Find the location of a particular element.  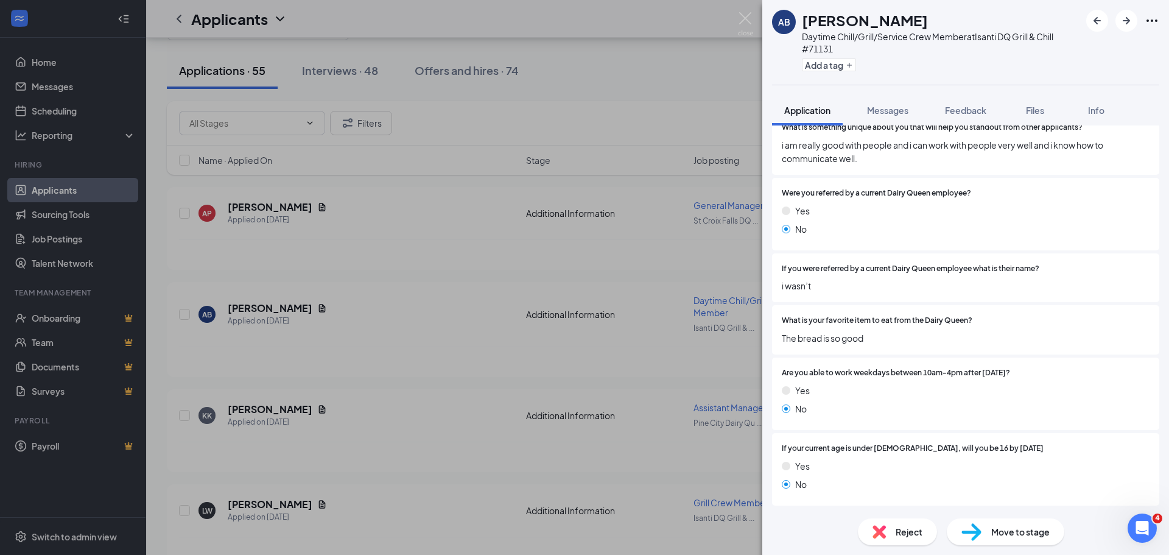

button: ArrowRight is located at coordinates (1127, 21).